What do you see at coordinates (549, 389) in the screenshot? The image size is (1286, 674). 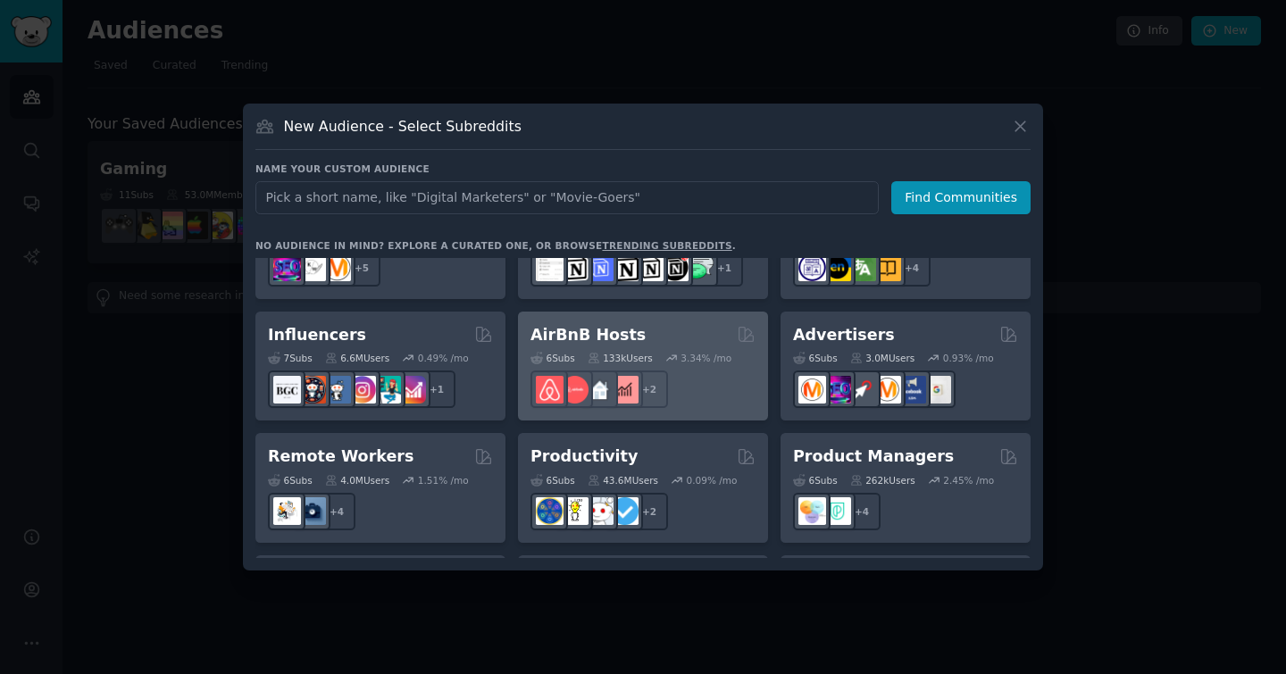 I see `img: airbnb_hosts` at bounding box center [549, 389].